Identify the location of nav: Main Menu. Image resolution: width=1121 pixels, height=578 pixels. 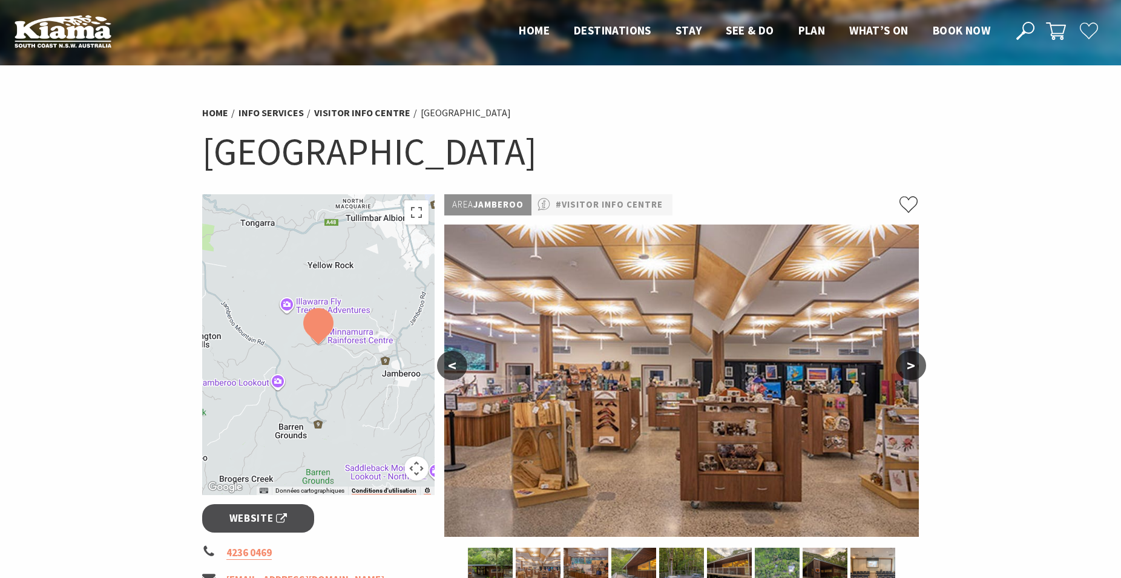
(754, 31).